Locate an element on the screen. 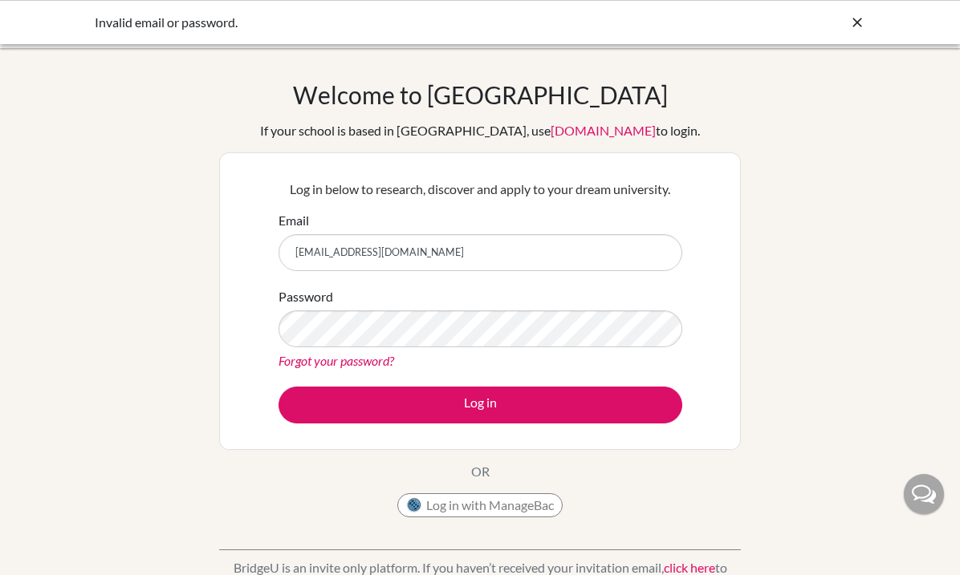 The image size is (960, 575). label: Email is located at coordinates (294, 221).